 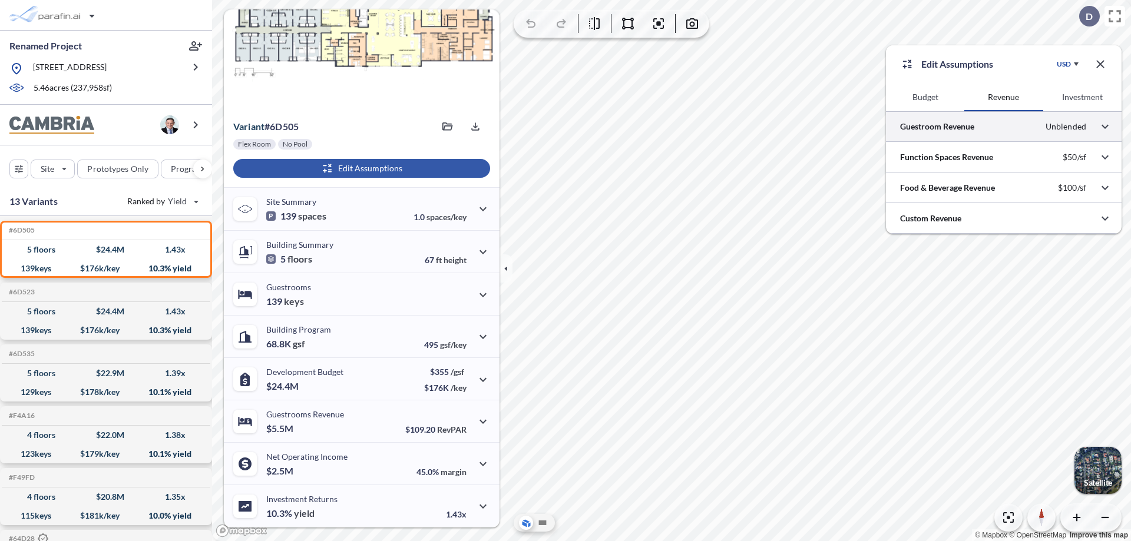 What do you see at coordinates (947, 157) in the screenshot?
I see `p: Function Spaces Revenue` at bounding box center [947, 157].